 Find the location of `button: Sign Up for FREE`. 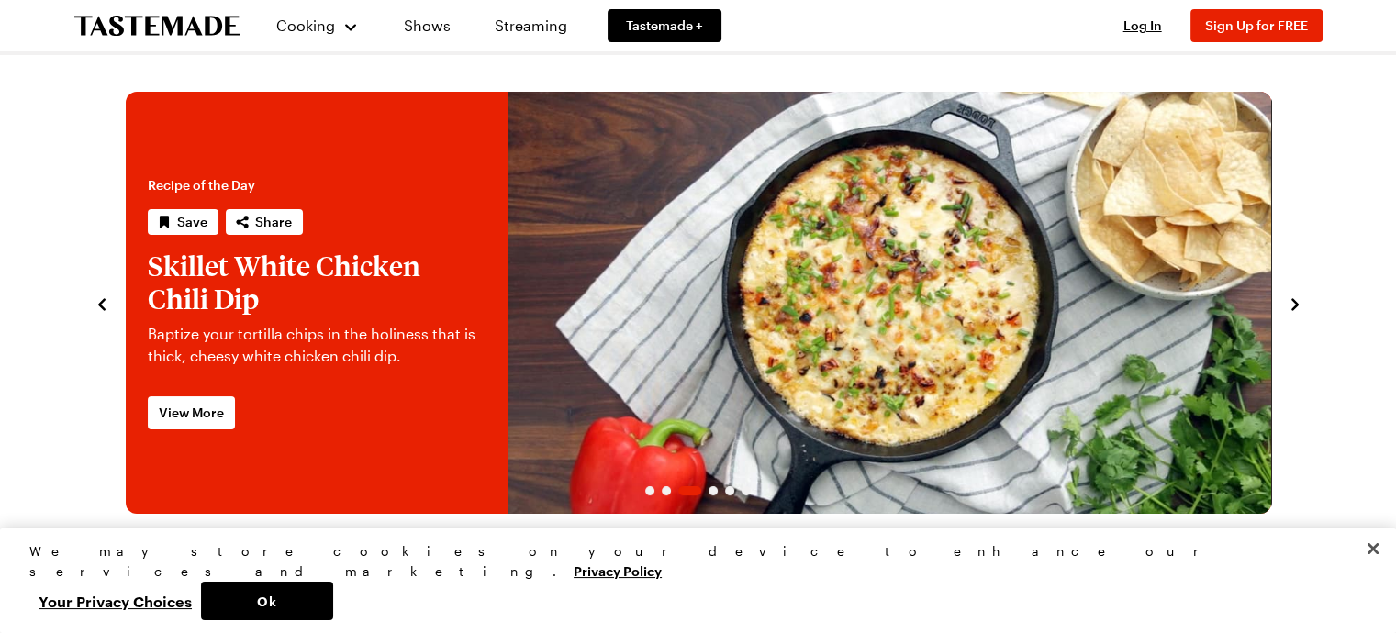

button: Sign Up for FREE is located at coordinates (1256, 26).